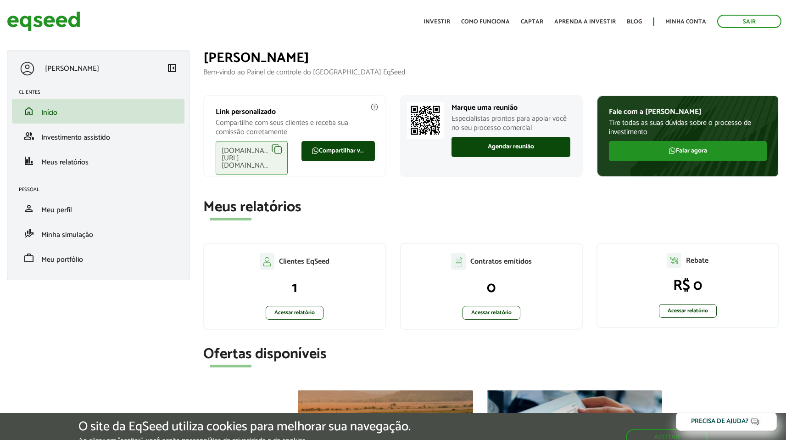 This screenshot has width=786, height=440. Describe the element at coordinates (688, 127) in the screenshot. I see `p: Tire todas as suas dúvidas sobre o processo de investimento` at that location.